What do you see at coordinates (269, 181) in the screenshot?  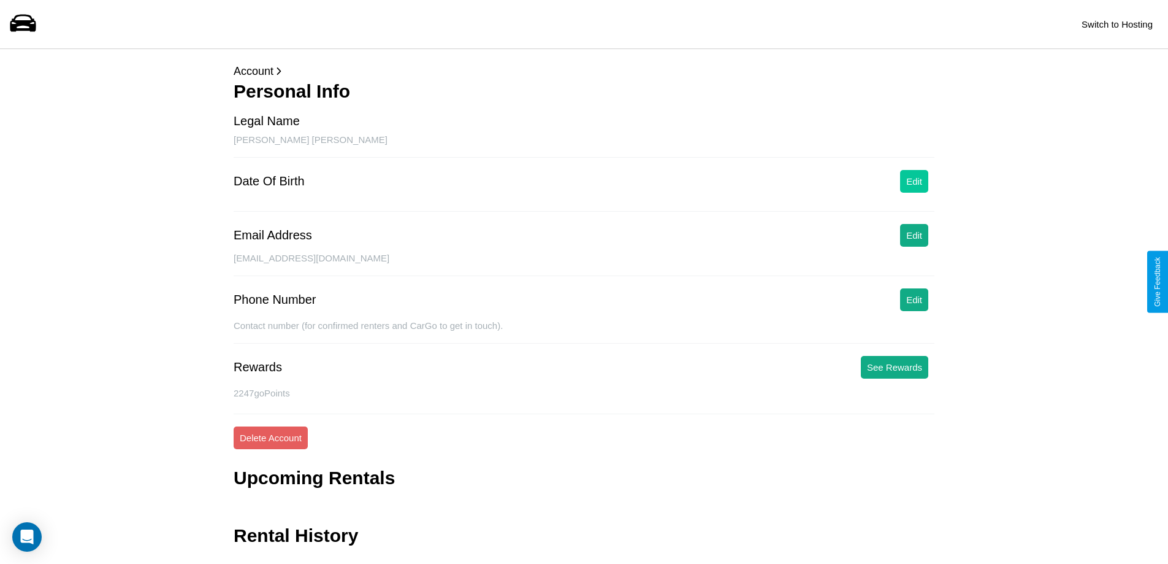 I see `div: Date Of Birth` at bounding box center [269, 181].